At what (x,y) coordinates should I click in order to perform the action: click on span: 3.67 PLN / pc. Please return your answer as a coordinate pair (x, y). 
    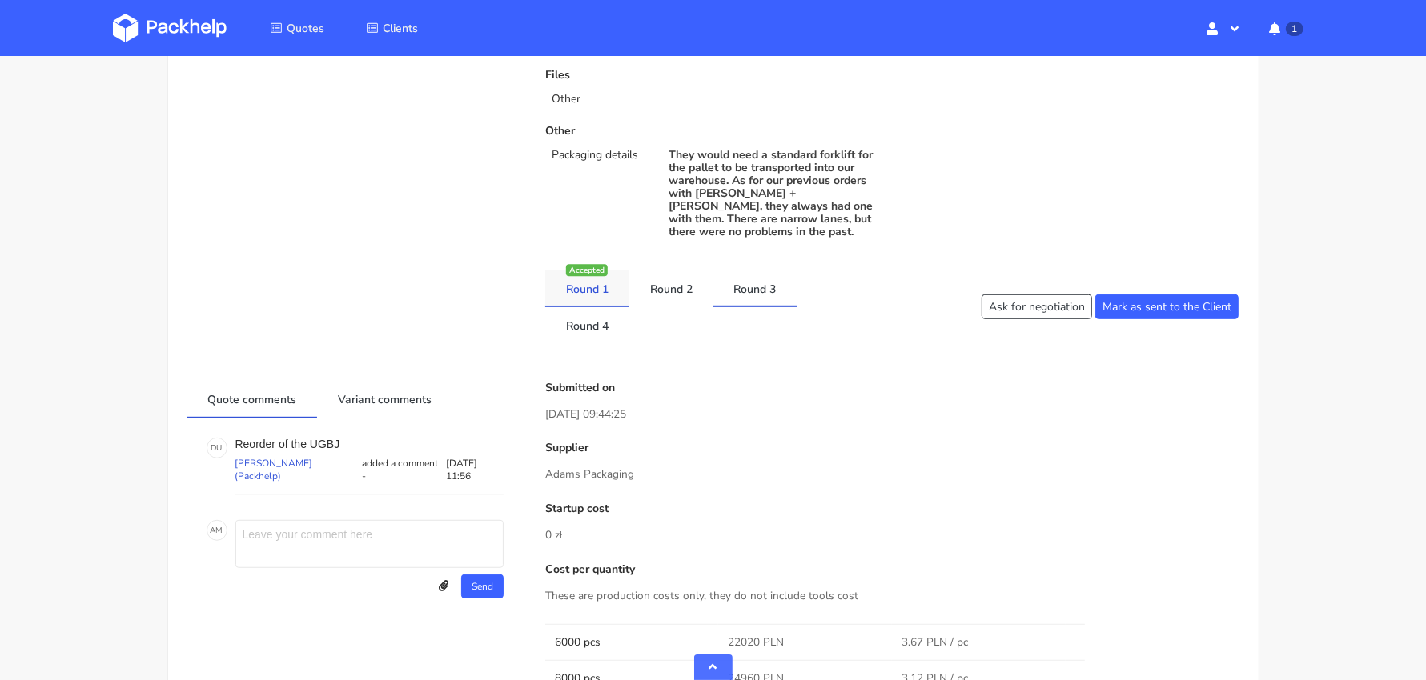
    Looking at the image, I should click on (934, 643).